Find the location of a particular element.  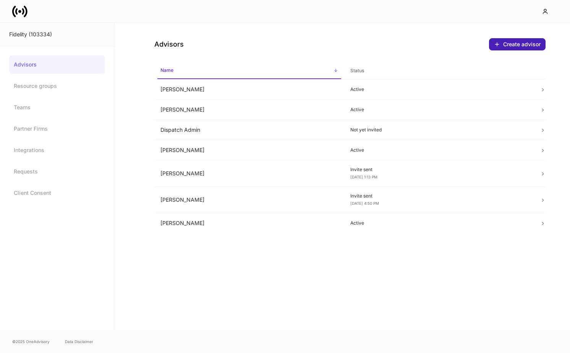

a: Client Consent is located at coordinates (57, 193).